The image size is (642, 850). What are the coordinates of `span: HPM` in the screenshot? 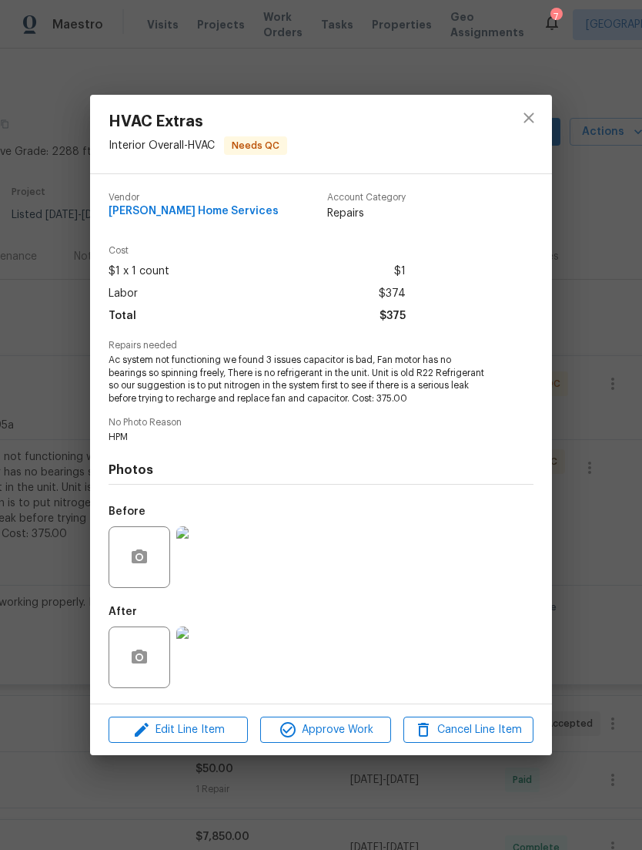 It's located at (300, 437).